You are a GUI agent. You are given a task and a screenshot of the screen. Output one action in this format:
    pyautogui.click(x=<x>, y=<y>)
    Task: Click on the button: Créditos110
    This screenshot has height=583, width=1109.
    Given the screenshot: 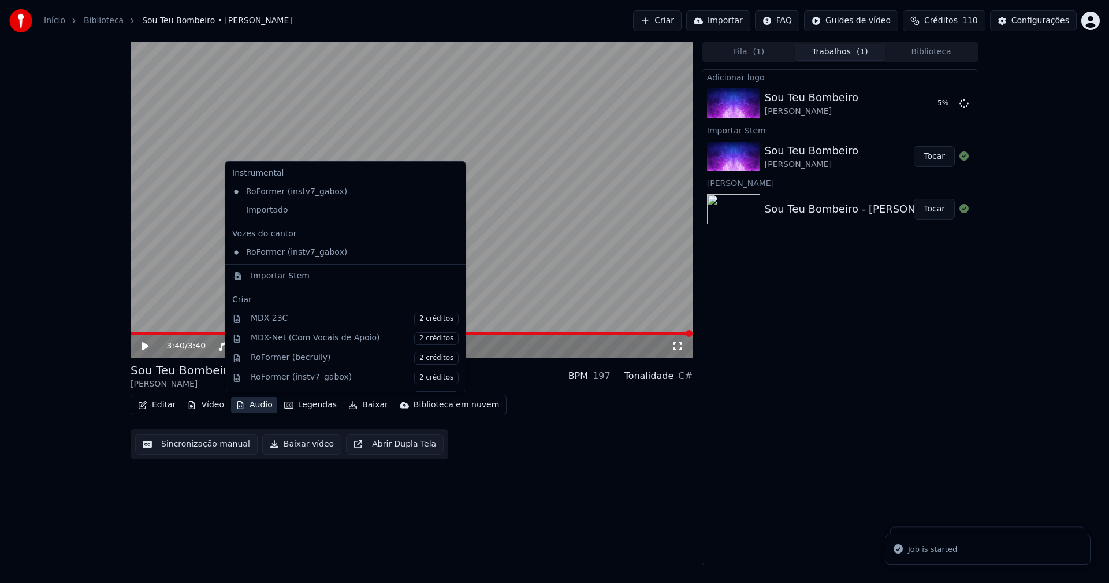 What is the action you would take?
    pyautogui.click(x=944, y=21)
    